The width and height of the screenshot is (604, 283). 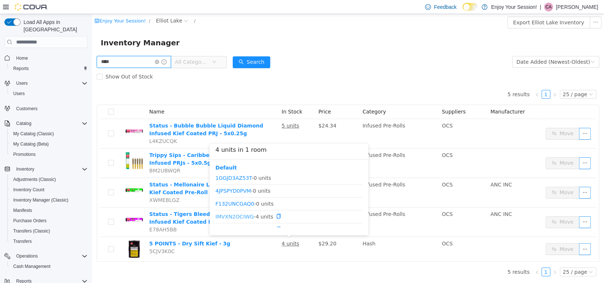 What do you see at coordinates (409, 200) in the screenshot?
I see `span: ANC INC` at bounding box center [409, 200].